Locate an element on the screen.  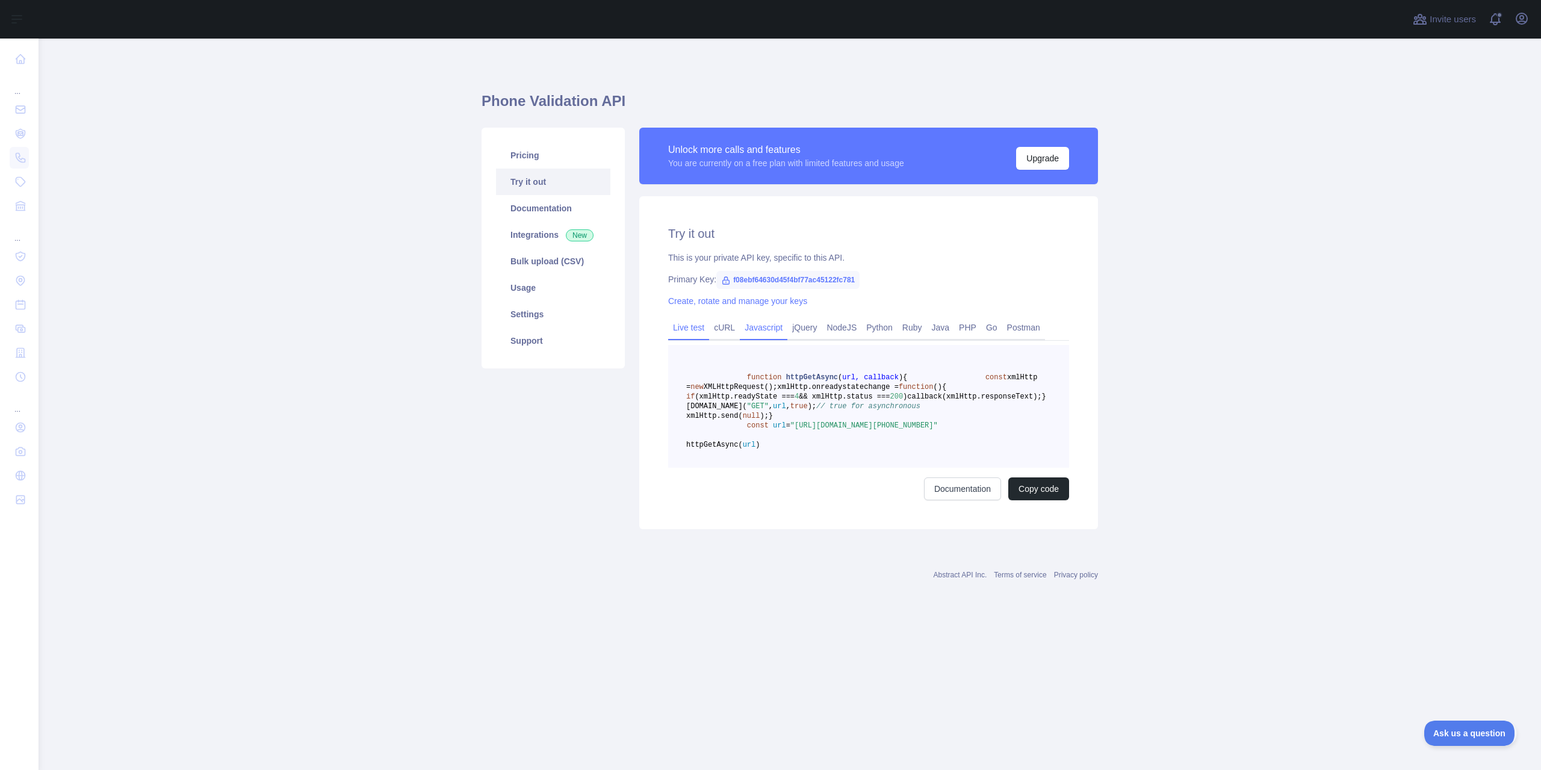
span: XMLHttpRequest(); is located at coordinates (740, 387).